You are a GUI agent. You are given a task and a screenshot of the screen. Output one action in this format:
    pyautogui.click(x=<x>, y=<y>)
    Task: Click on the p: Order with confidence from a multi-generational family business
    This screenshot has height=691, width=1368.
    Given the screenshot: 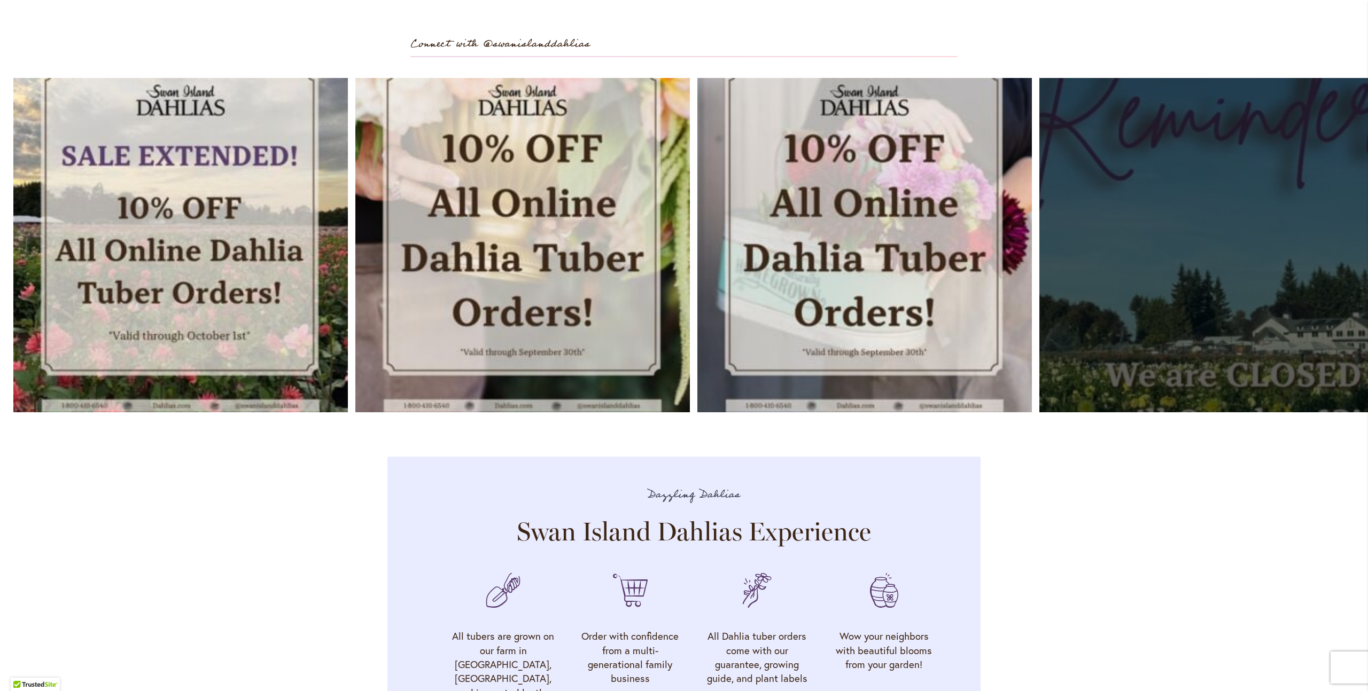 What is the action you would take?
    pyautogui.click(x=631, y=657)
    